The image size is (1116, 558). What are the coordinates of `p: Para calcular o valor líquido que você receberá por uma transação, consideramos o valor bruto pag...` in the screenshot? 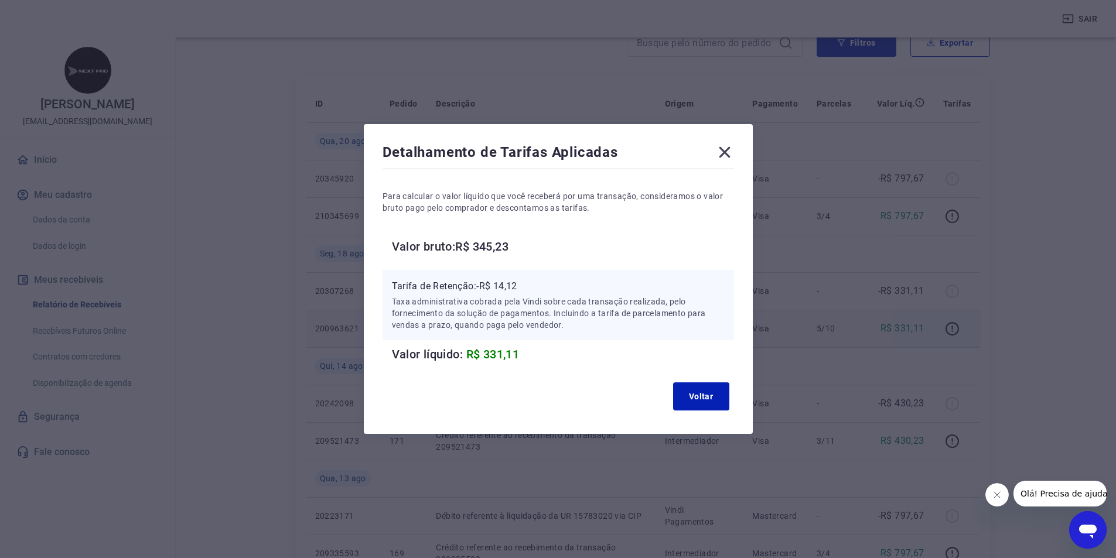 It's located at (558, 202).